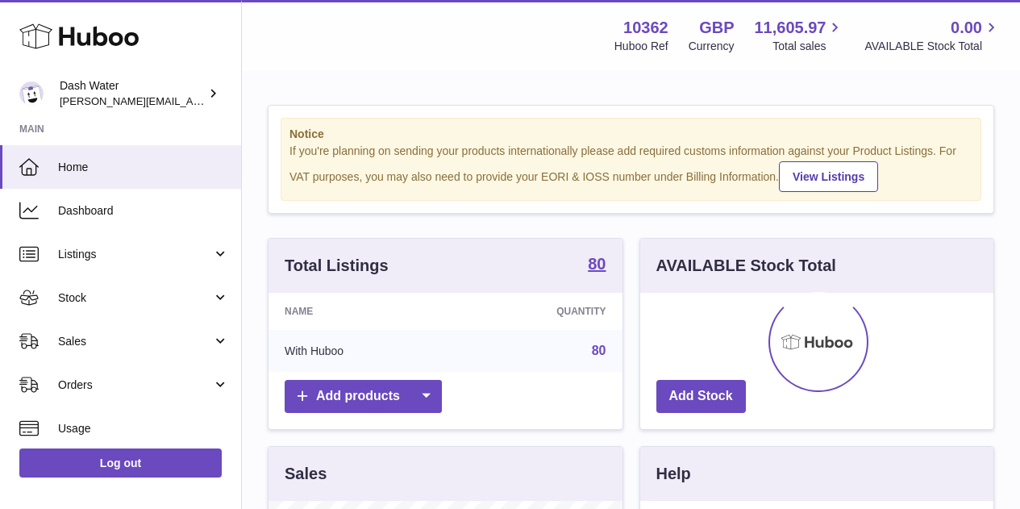 This screenshot has width=1020, height=509. What do you see at coordinates (630, 168) in the screenshot?
I see `div: If you're planning on sending your products internationally please add required customs informati...` at bounding box center [630, 168].